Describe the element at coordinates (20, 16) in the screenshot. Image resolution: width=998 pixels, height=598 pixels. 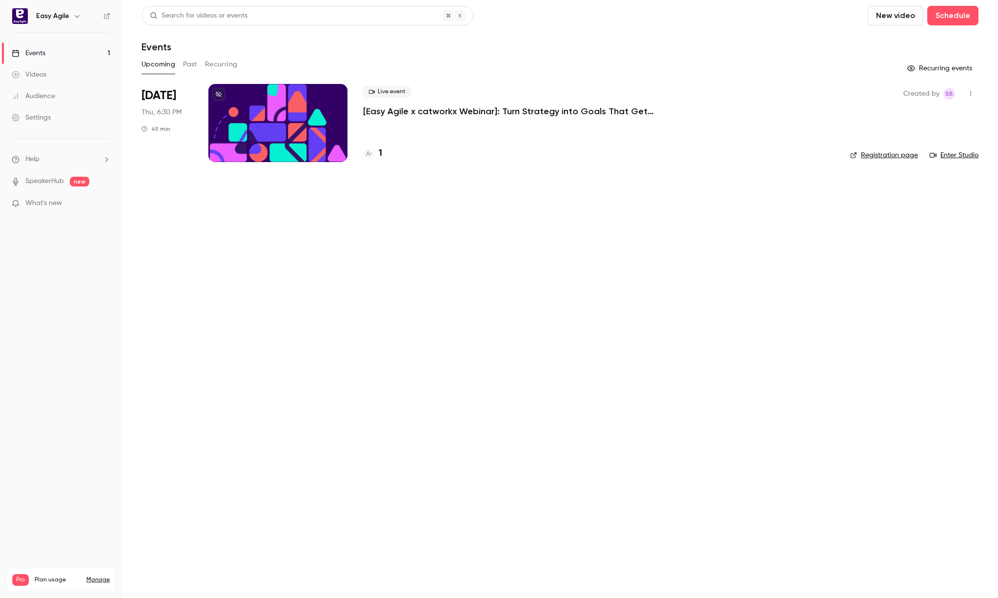
I see `img: Easy Agile` at that location.